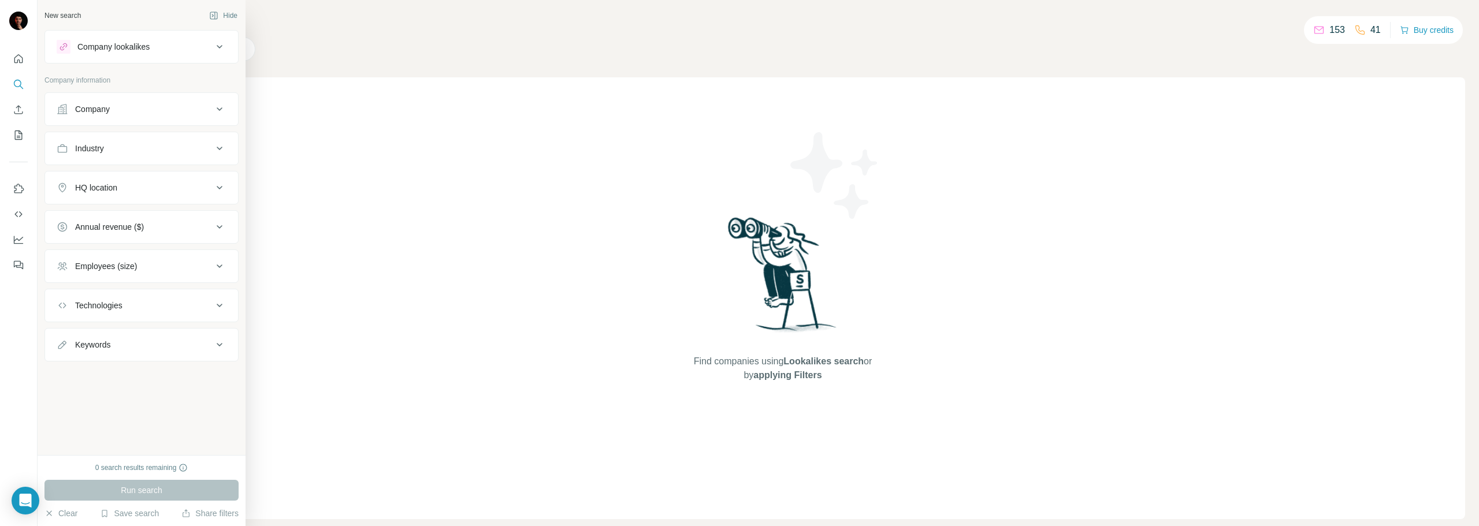 The width and height of the screenshot is (1479, 526). I want to click on img: Avatar, so click(18, 21).